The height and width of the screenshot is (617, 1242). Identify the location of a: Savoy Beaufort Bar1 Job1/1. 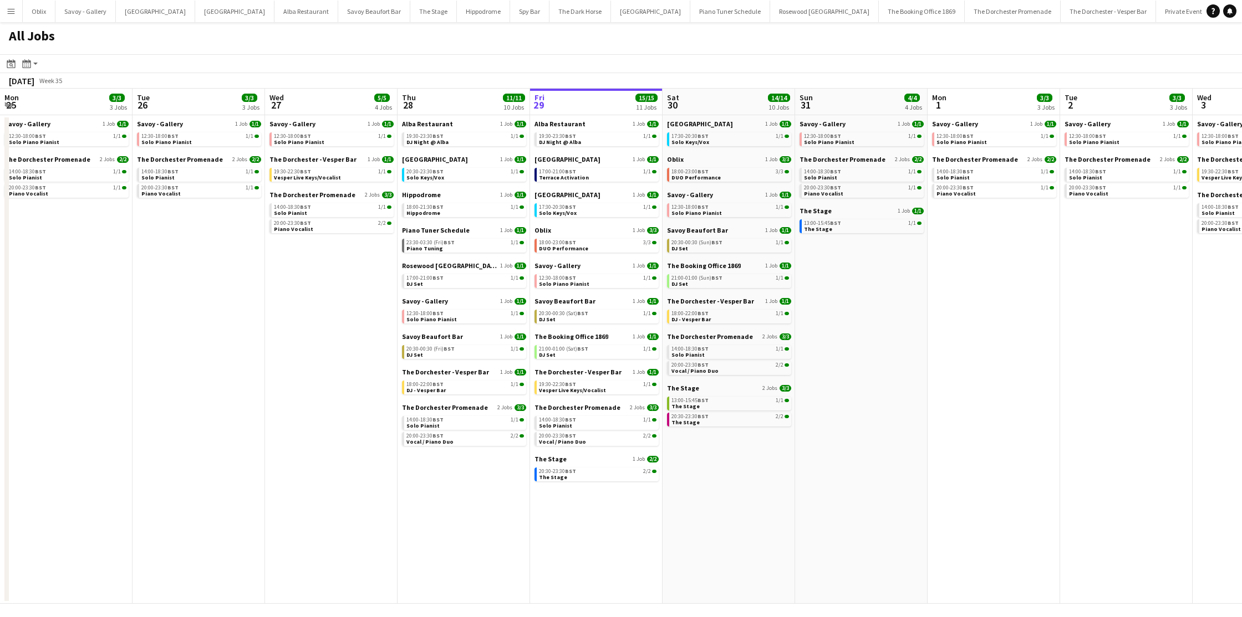
(729, 230).